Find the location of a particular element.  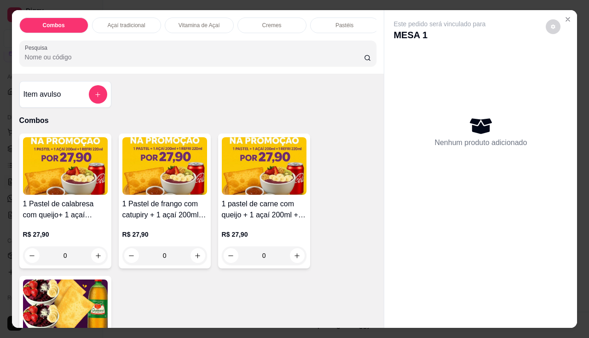

button: add-separate-item is located at coordinates (98, 94).